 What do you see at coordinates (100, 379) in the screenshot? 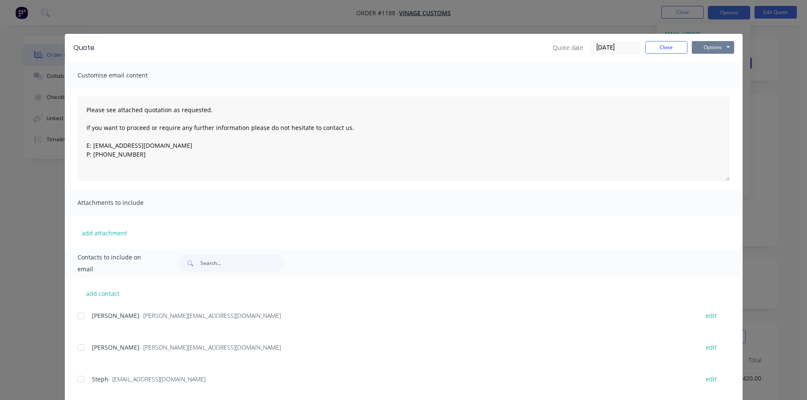
I see `span: Steph` at bounding box center [100, 379].